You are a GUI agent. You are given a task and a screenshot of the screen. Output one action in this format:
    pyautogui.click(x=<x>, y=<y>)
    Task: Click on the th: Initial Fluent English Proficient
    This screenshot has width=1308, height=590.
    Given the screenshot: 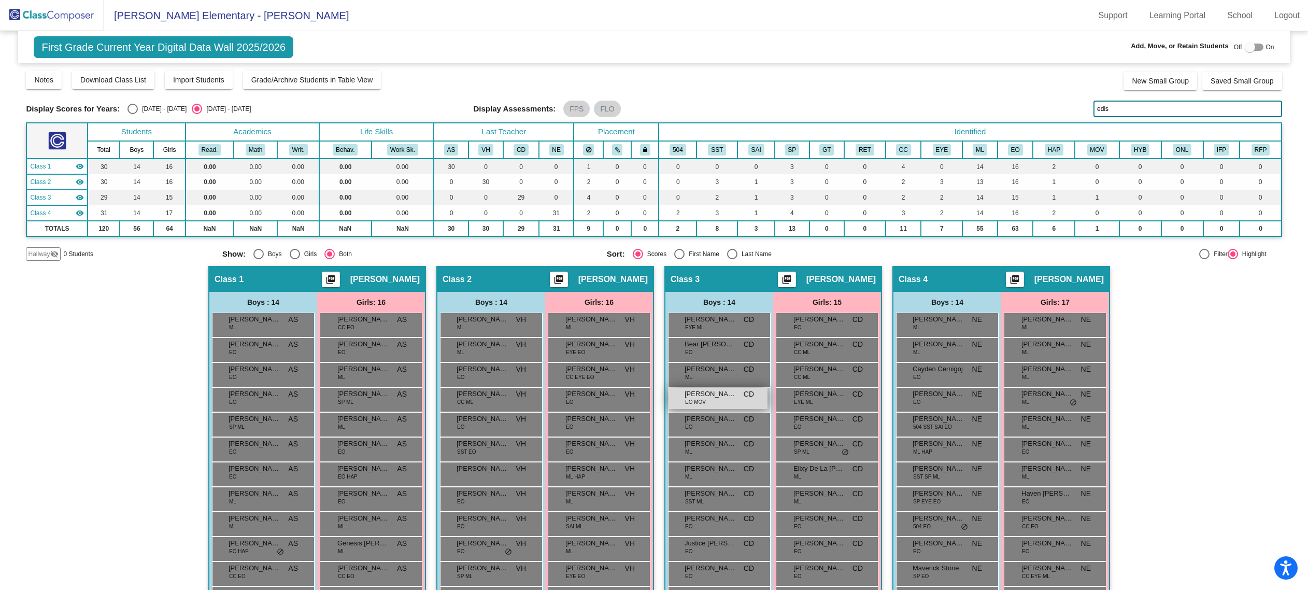 What is the action you would take?
    pyautogui.click(x=1221, y=150)
    